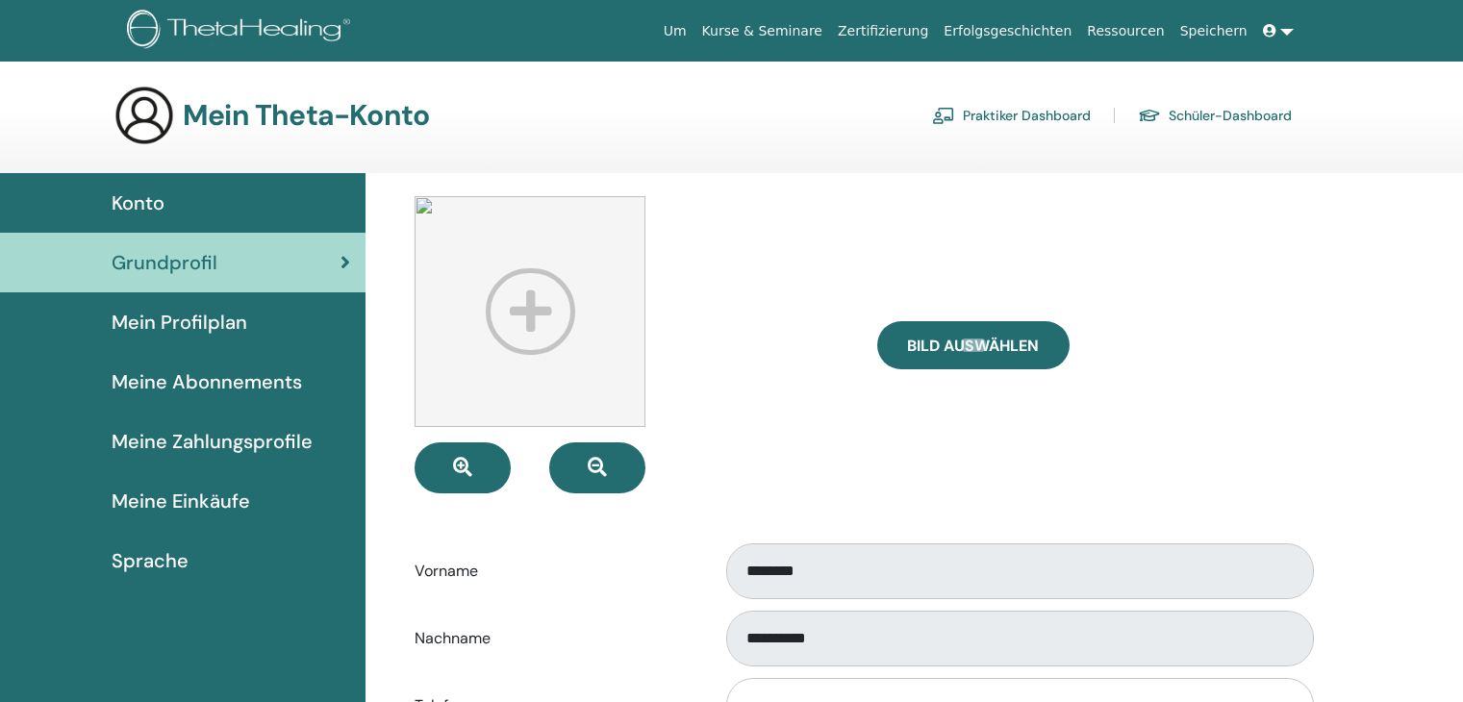 The image size is (1463, 702). Describe the element at coordinates (762, 31) in the screenshot. I see `a: Kurse & Seminare` at that location.